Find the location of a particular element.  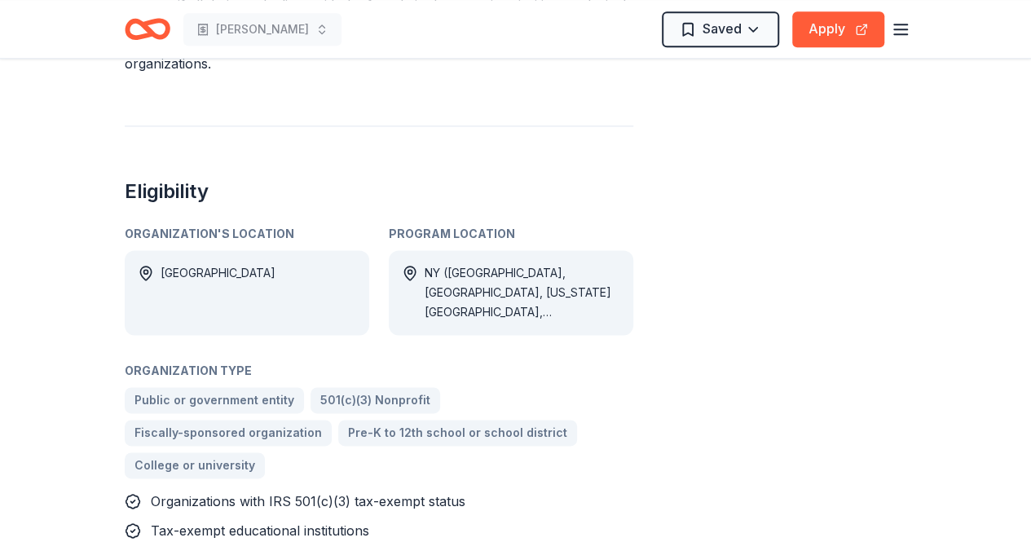

span: Tax-exempt educational institutions is located at coordinates (260, 530).